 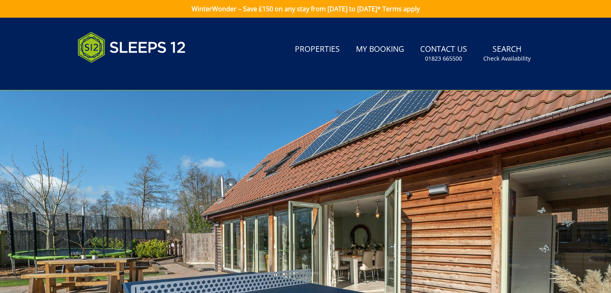 I want to click on img: Sleeps 12, so click(x=132, y=47).